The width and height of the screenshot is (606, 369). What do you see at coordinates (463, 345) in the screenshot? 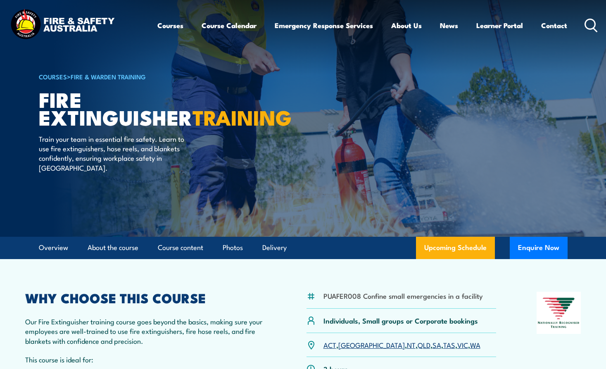
I see `a: VIC` at bounding box center [463, 345].